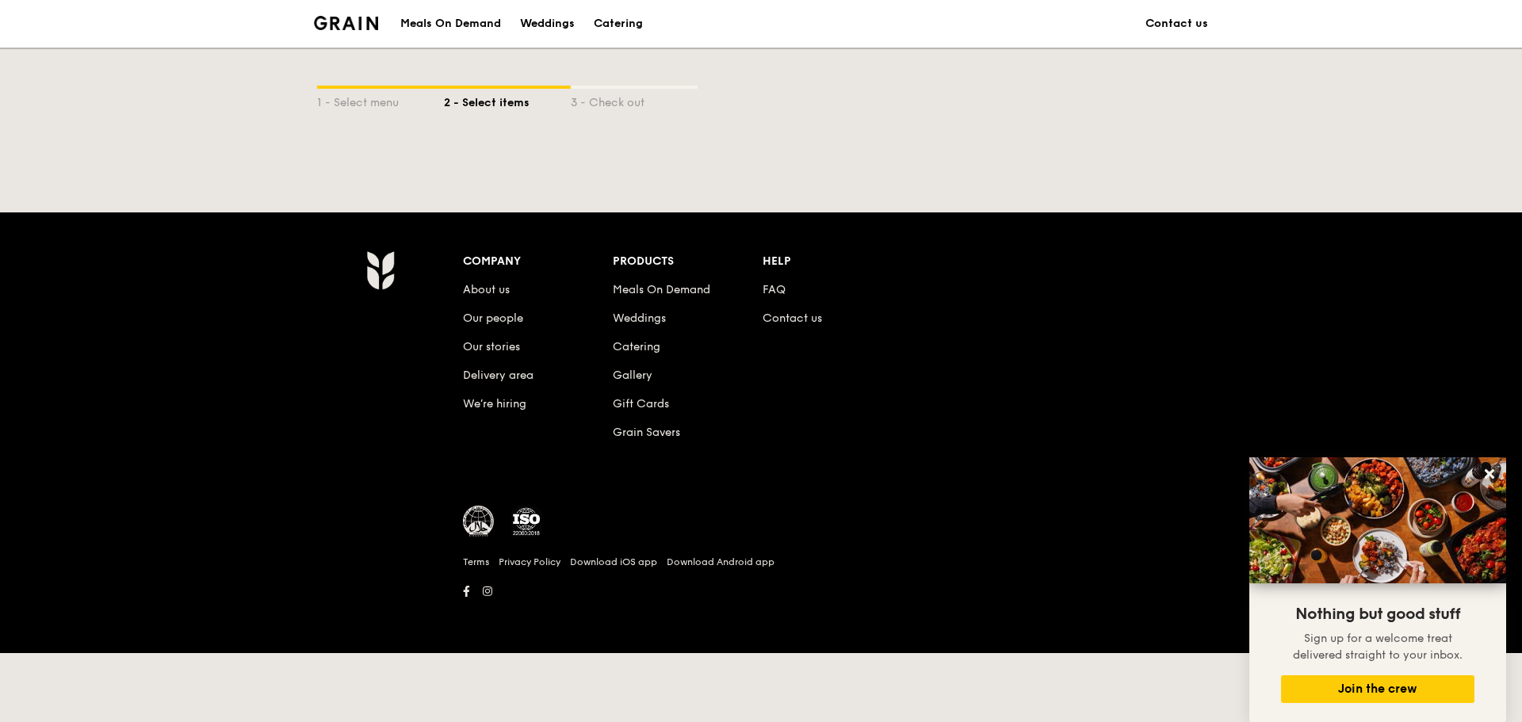  I want to click on a: Gift Cards, so click(640, 403).